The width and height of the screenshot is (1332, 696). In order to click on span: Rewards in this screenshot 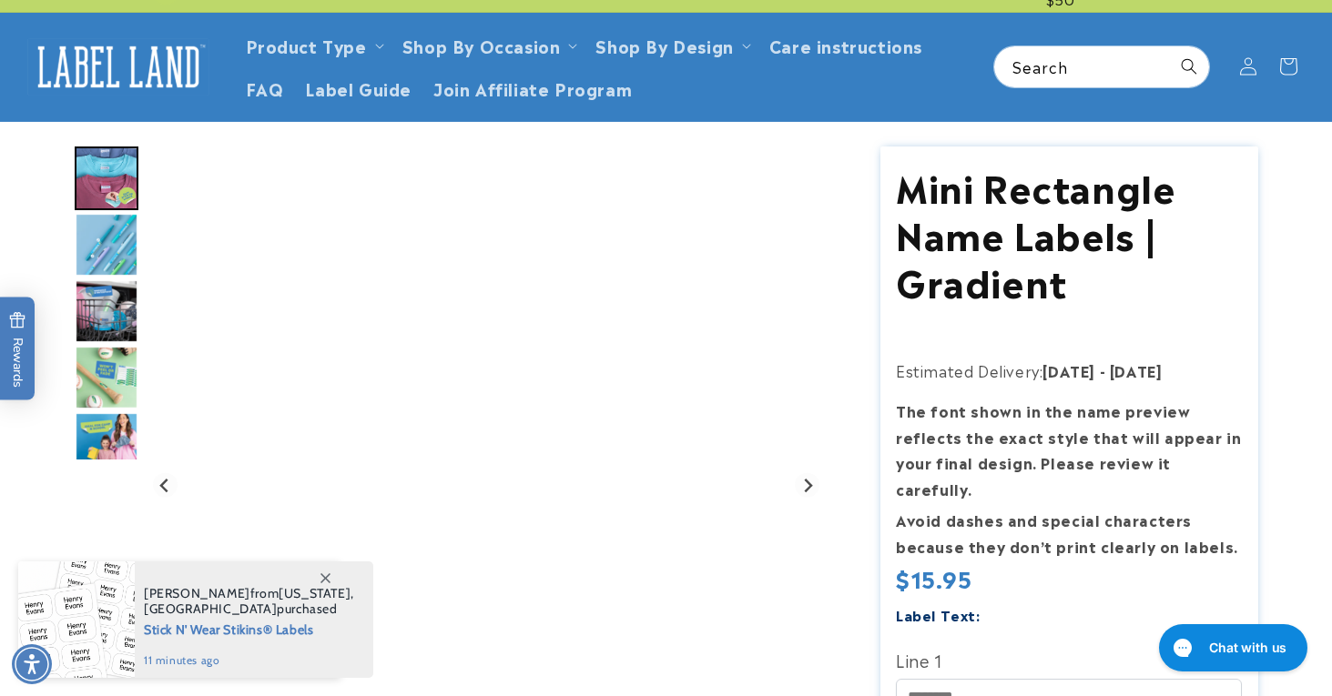, I will do `click(17, 349)`.